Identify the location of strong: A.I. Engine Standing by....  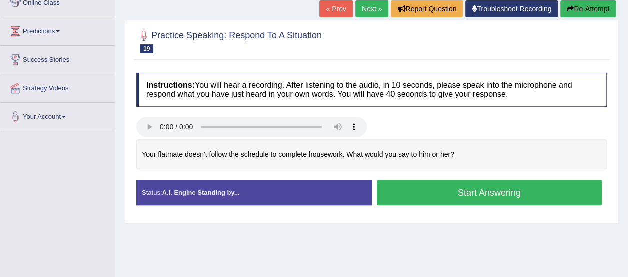
(200, 192).